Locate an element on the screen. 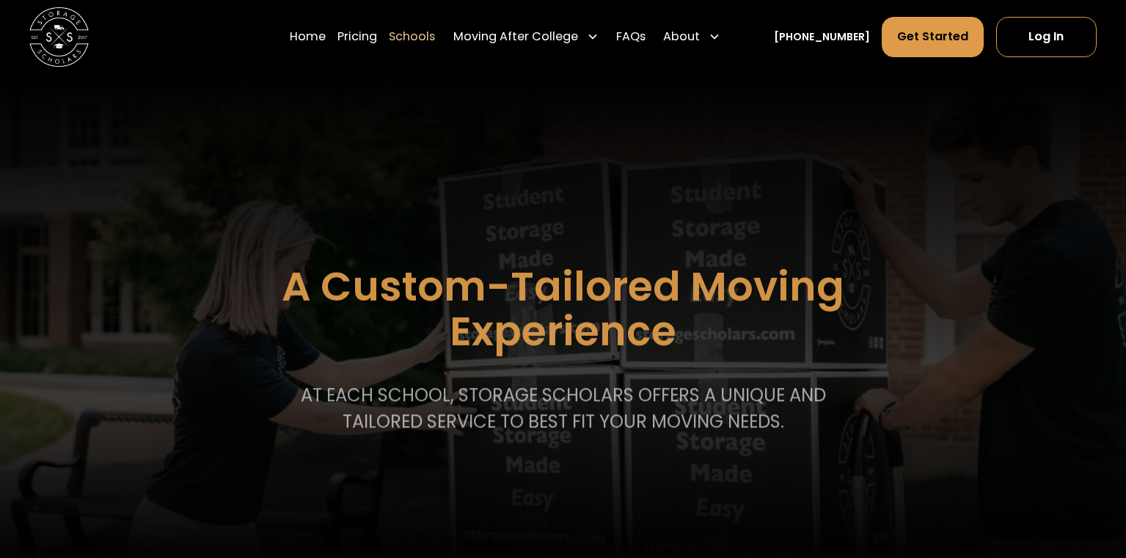  a: Log In is located at coordinates (1046, 37).